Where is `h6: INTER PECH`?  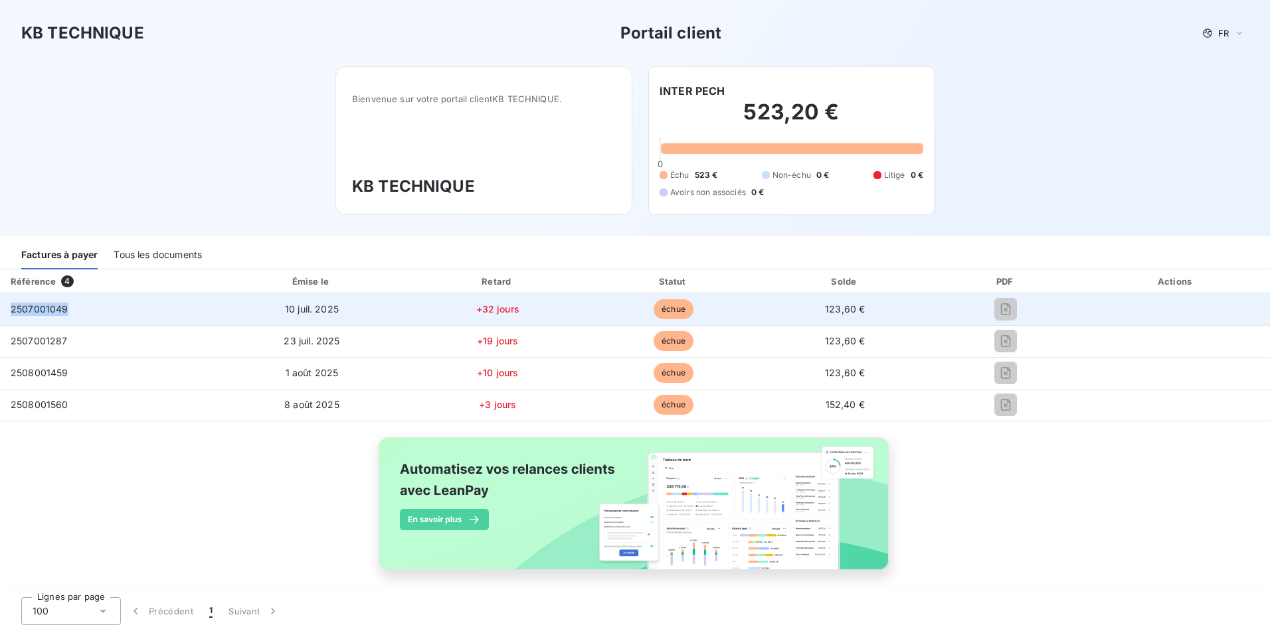
h6: INTER PECH is located at coordinates (692, 91).